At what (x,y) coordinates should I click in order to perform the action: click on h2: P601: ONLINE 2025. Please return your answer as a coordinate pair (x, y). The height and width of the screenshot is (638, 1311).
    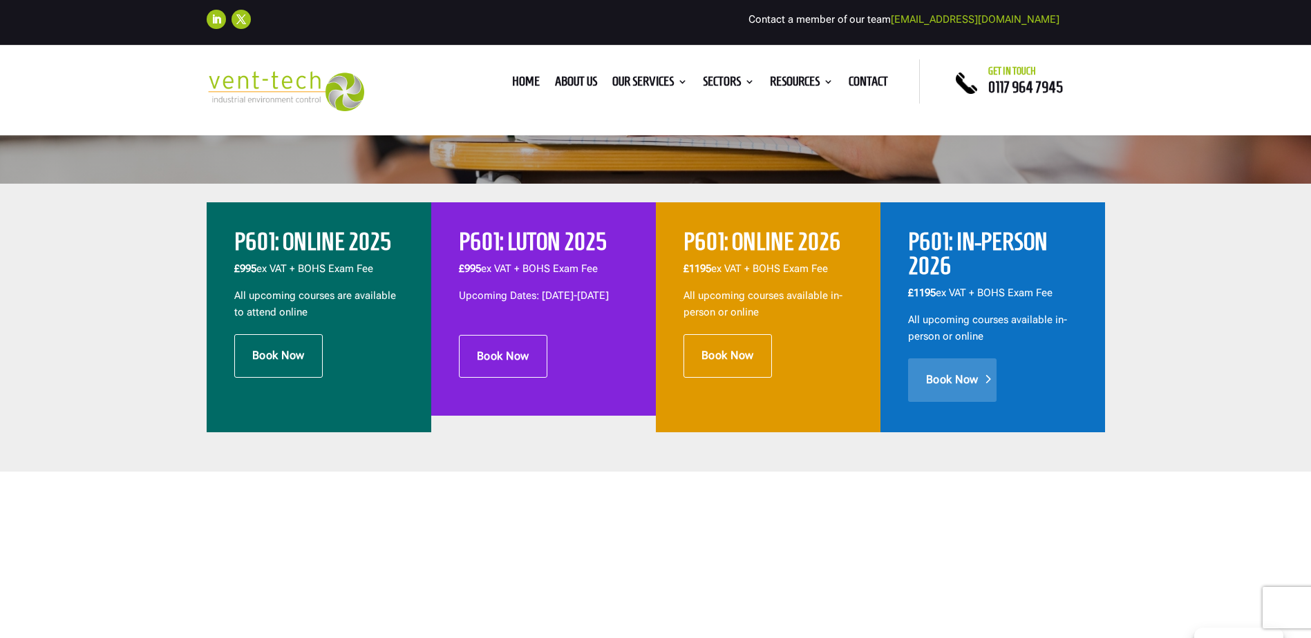
    Looking at the image, I should click on (318, 245).